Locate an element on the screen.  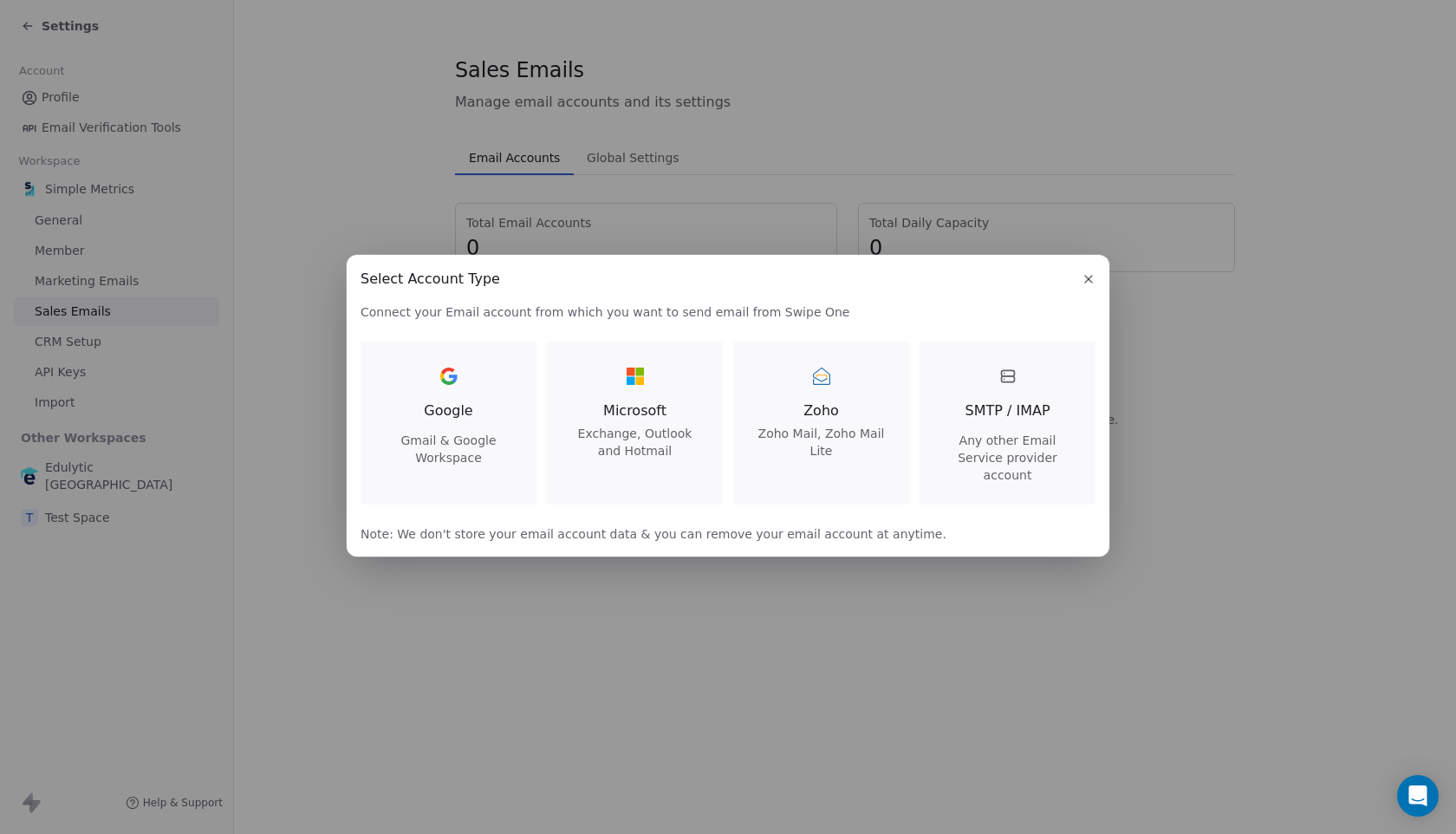
span: Note: We don't store your email account data & you can remove your email account at anytime. is located at coordinates (728, 534).